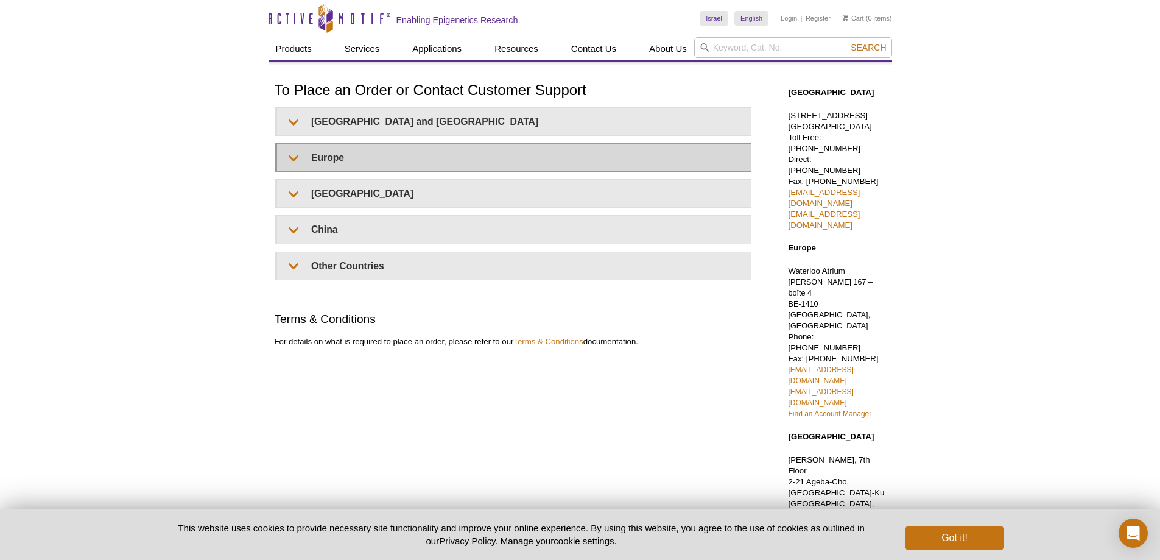 Image resolution: width=1160 pixels, height=560 pixels. I want to click on a: Applications, so click(437, 49).